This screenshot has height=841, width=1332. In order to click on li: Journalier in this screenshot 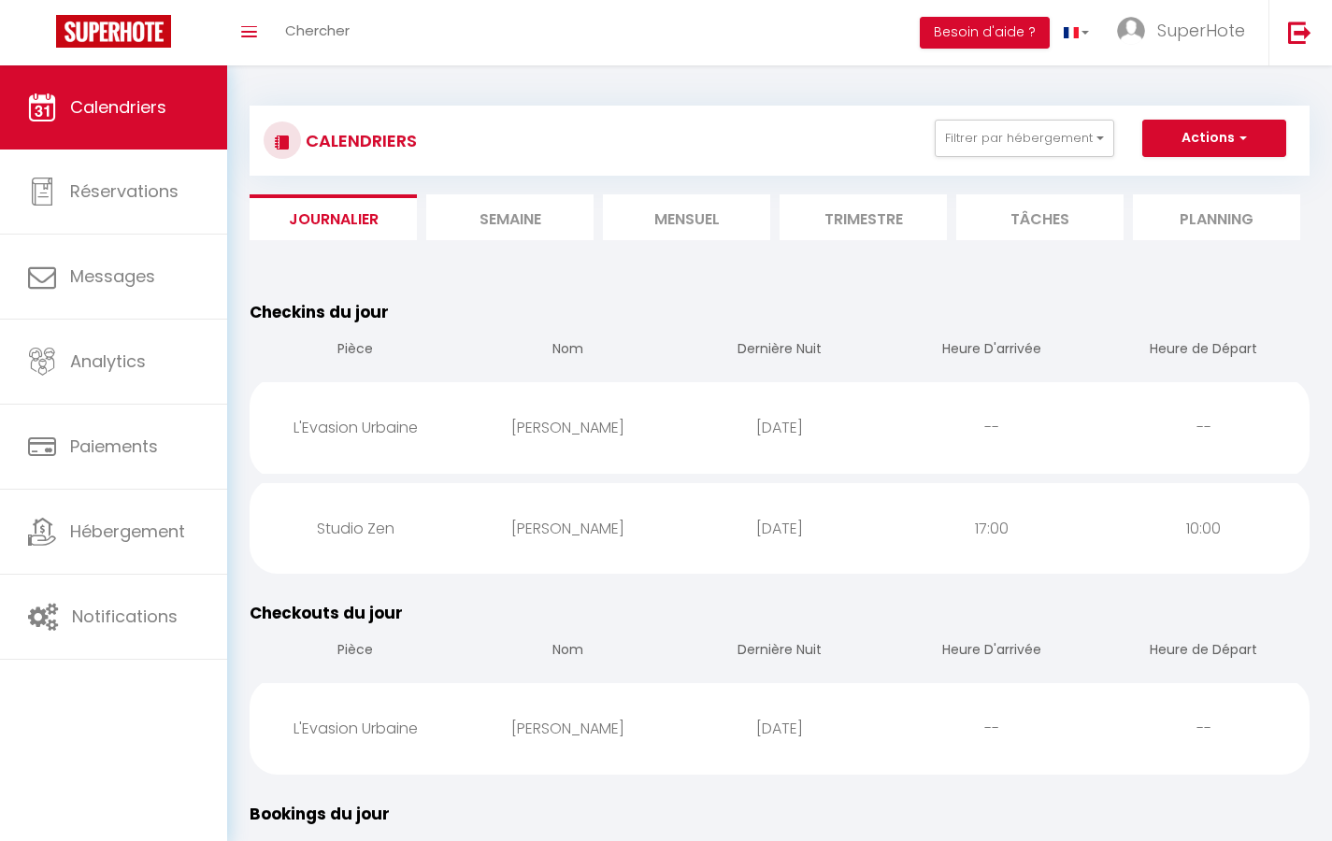, I will do `click(333, 217)`.